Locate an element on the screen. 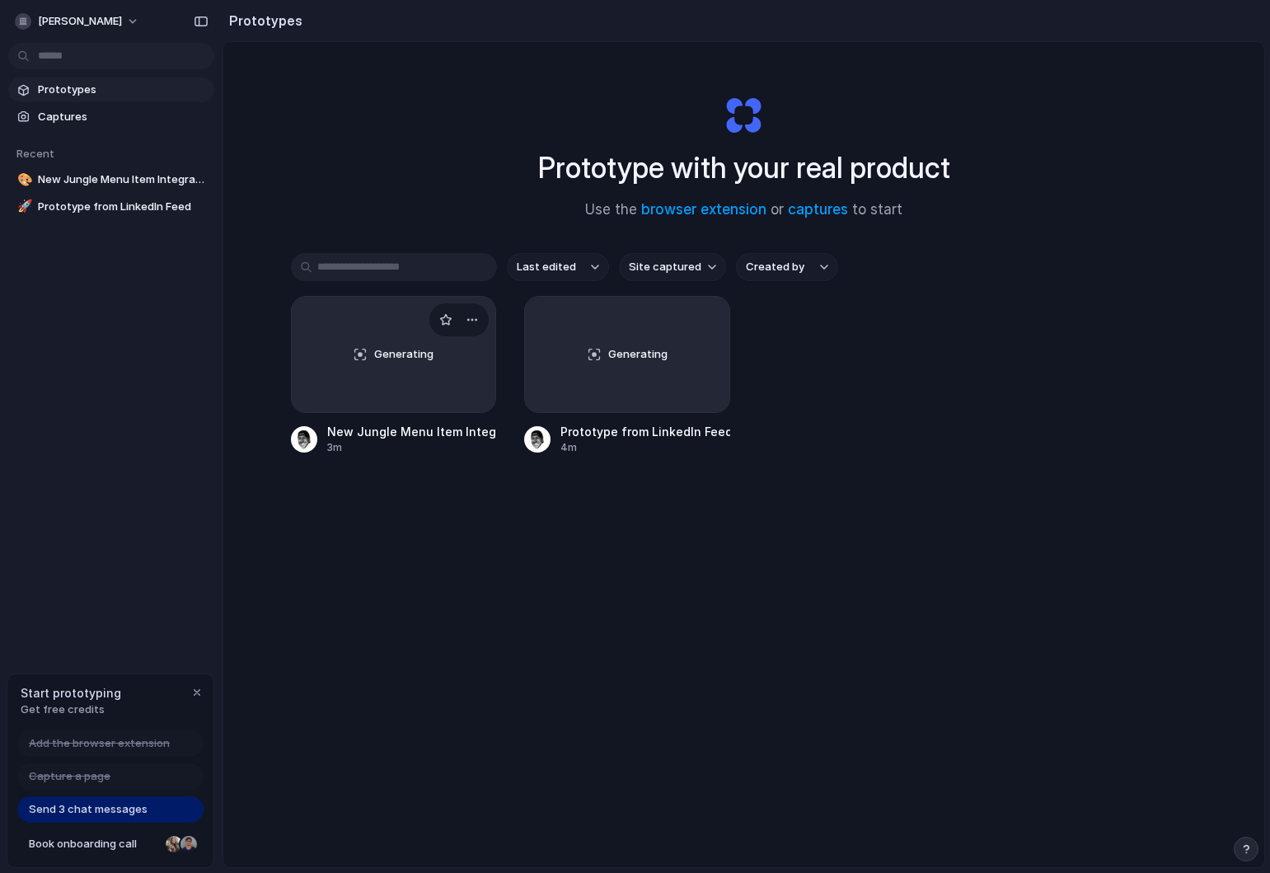 The image size is (1270, 873). div: Nicole Kubica is located at coordinates (174, 844).